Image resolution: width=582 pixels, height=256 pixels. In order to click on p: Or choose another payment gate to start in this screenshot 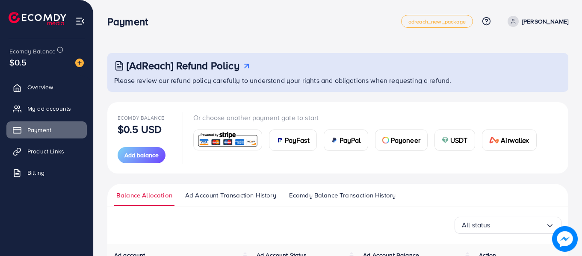, I will do `click(368, 118)`.